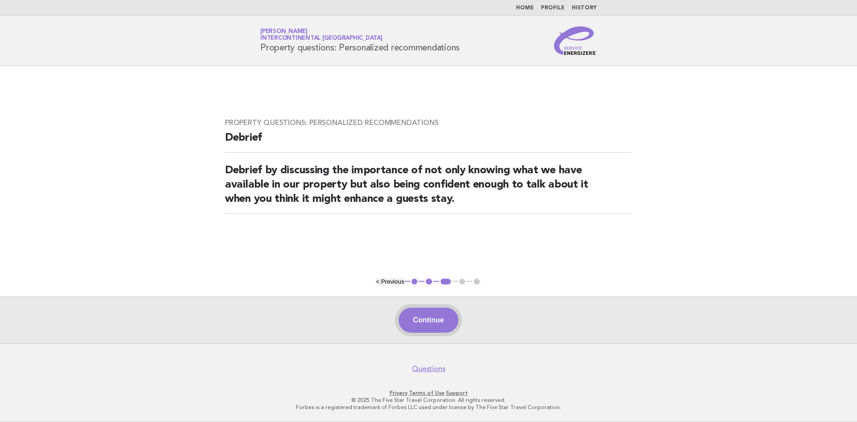 The height and width of the screenshot is (422, 857). I want to click on button: < Previous, so click(390, 281).